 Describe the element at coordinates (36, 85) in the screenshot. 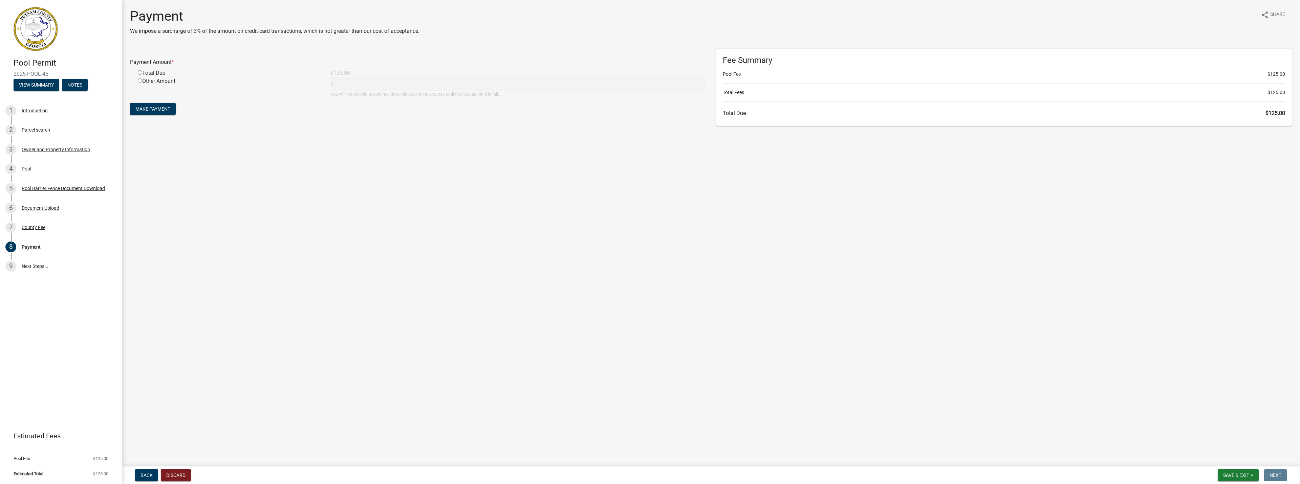

I see `wm-modal-confirm: Summary` at that location.